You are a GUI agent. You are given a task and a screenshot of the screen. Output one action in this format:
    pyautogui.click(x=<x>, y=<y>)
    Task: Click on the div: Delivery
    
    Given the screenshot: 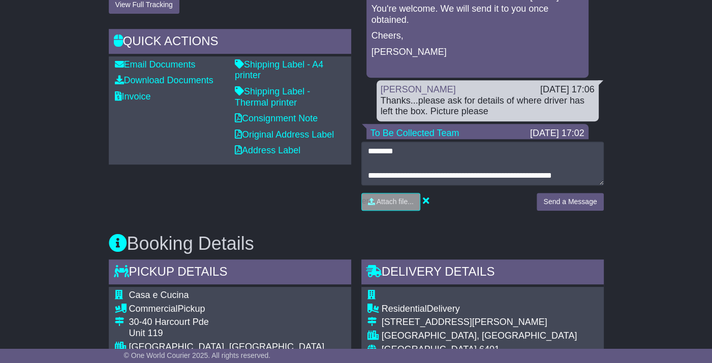 What is the action you would take?
    pyautogui.click(x=479, y=310)
    